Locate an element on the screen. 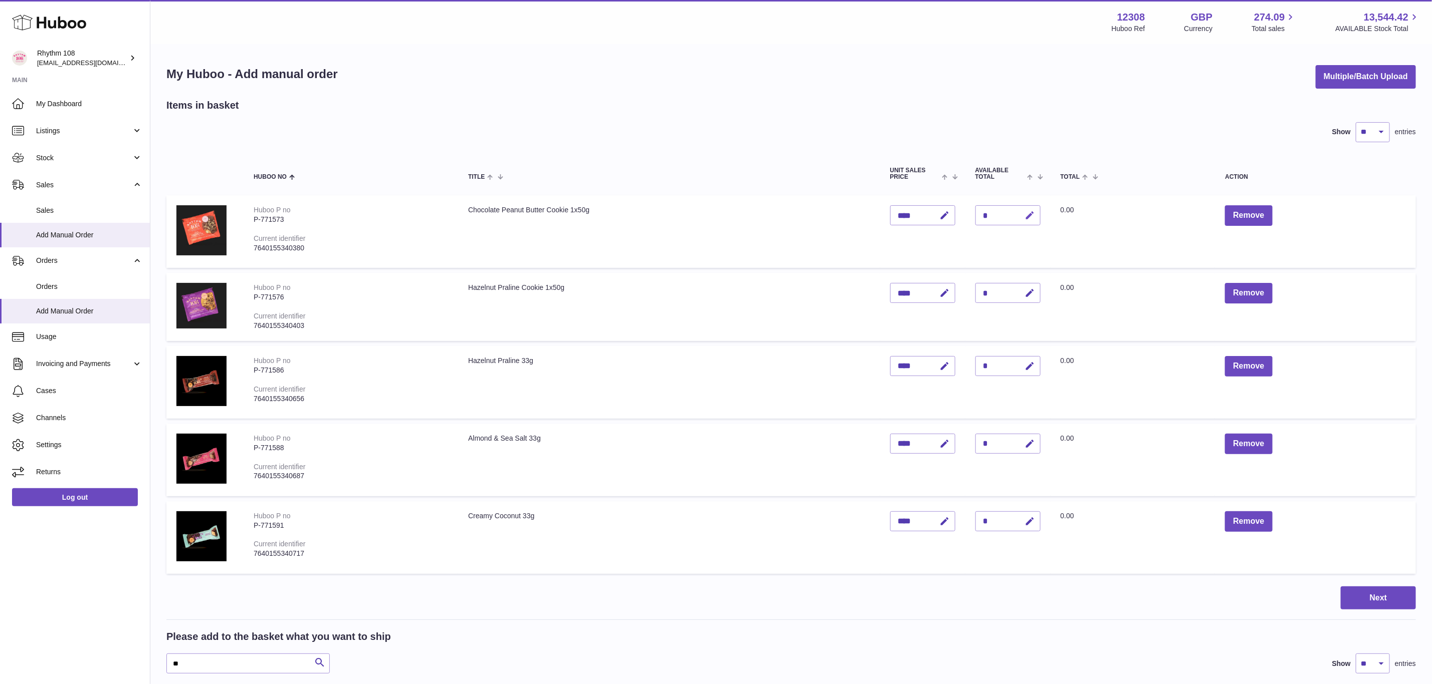 The image size is (1432, 684). div: Rhythm 108 is located at coordinates (82, 58).